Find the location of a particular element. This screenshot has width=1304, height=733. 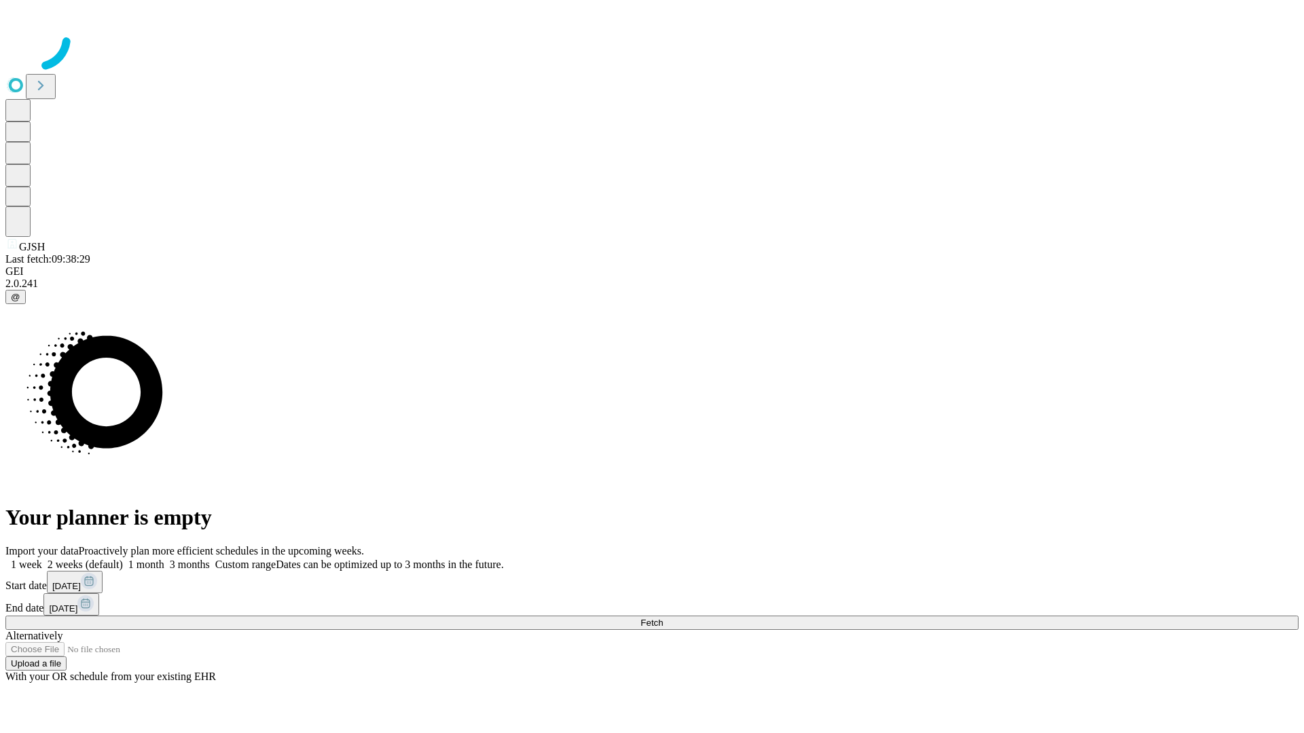

span: Import your data is located at coordinates (42, 551).